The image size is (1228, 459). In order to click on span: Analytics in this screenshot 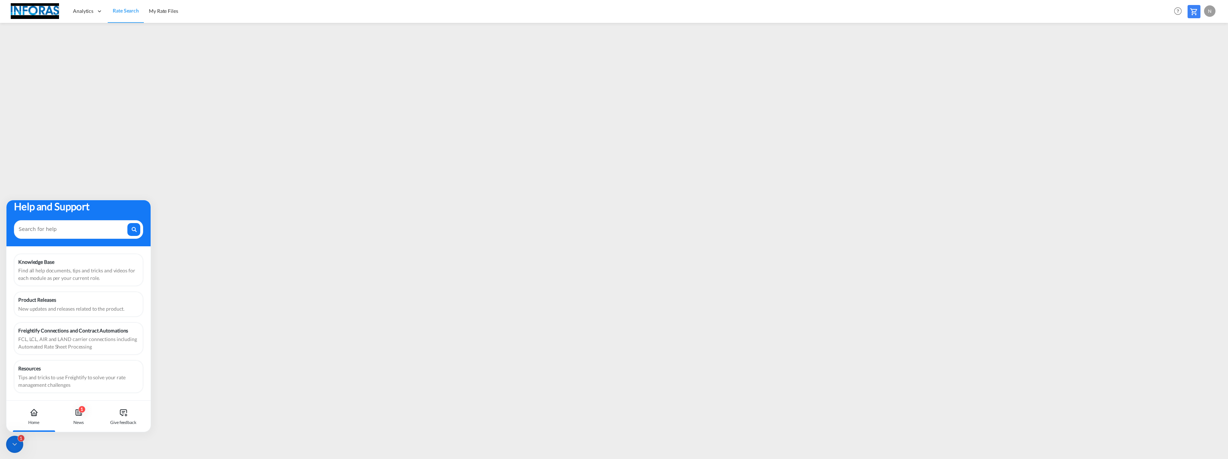, I will do `click(83, 11)`.